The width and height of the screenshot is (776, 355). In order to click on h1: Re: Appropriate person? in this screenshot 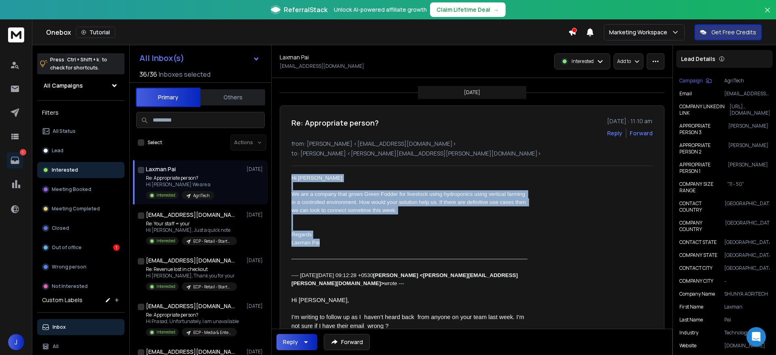, I will do `click(335, 123)`.